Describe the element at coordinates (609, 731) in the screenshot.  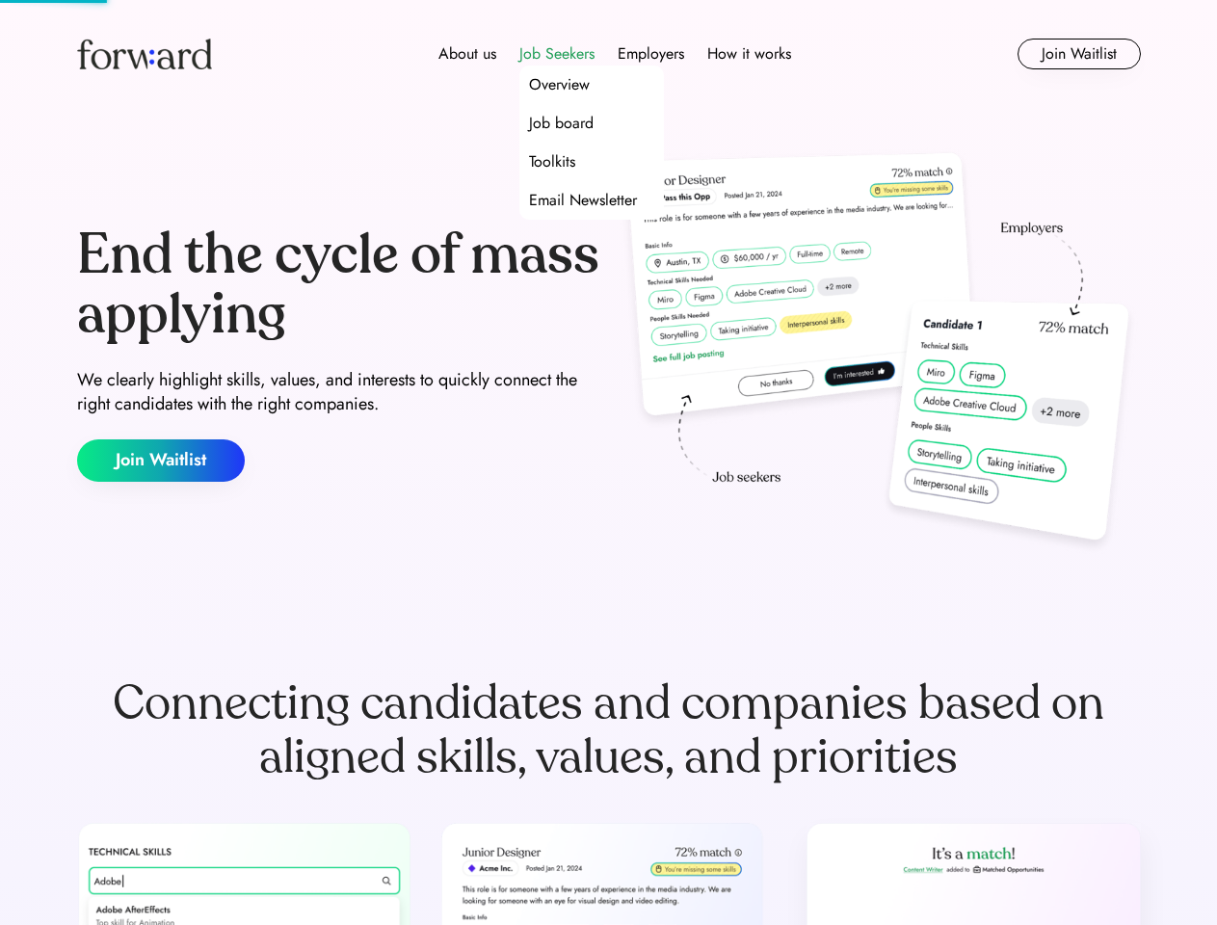
I see `div: Connecting candidates and companies based on aligned skills, values, and priorities` at that location.